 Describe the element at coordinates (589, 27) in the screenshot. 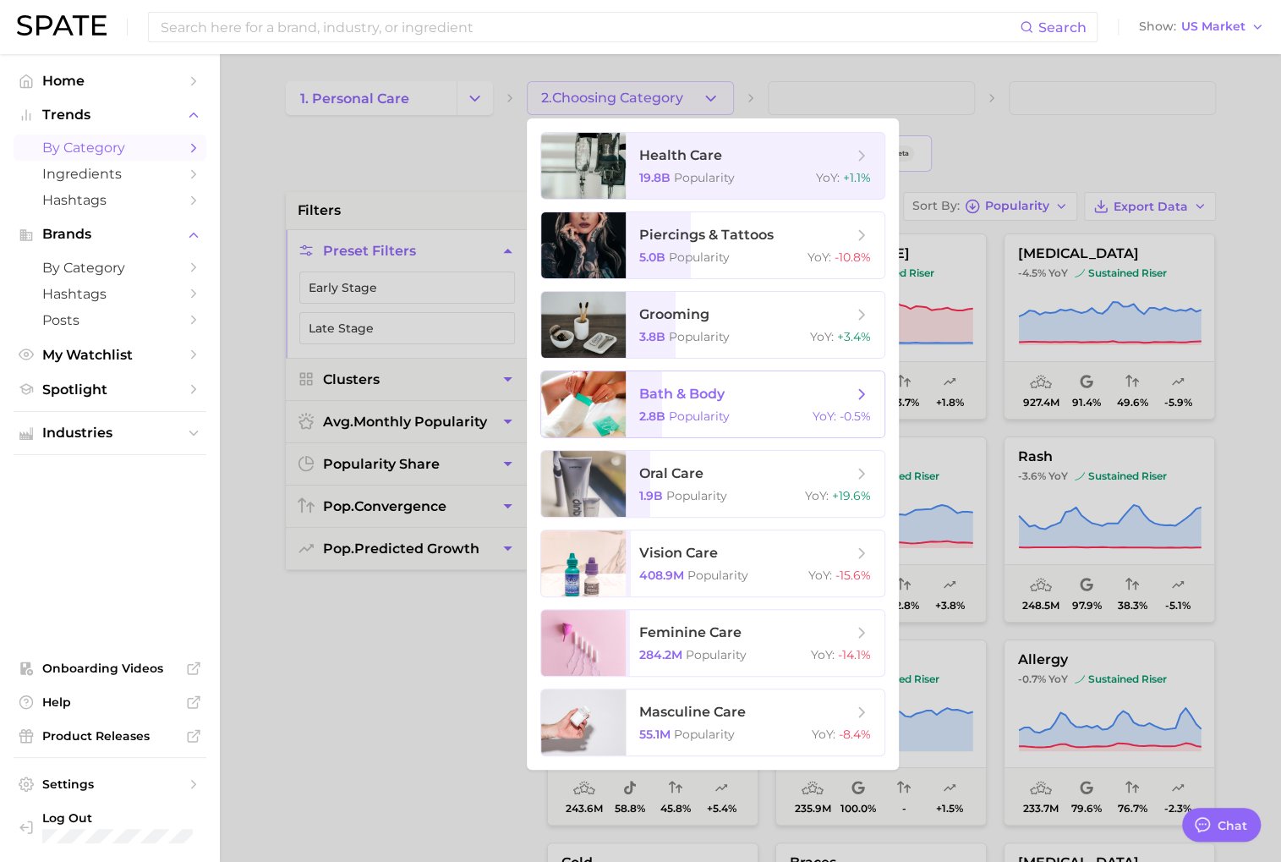

I see `input: Search here for a brand, industry, or ingredient` at that location.